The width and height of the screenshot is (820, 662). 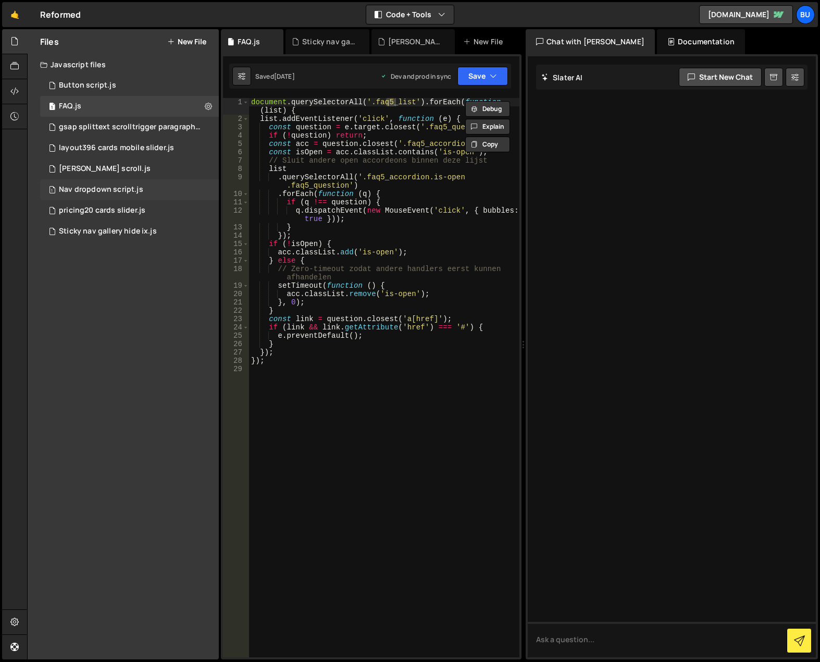 I want to click on button: Explain, so click(x=488, y=127).